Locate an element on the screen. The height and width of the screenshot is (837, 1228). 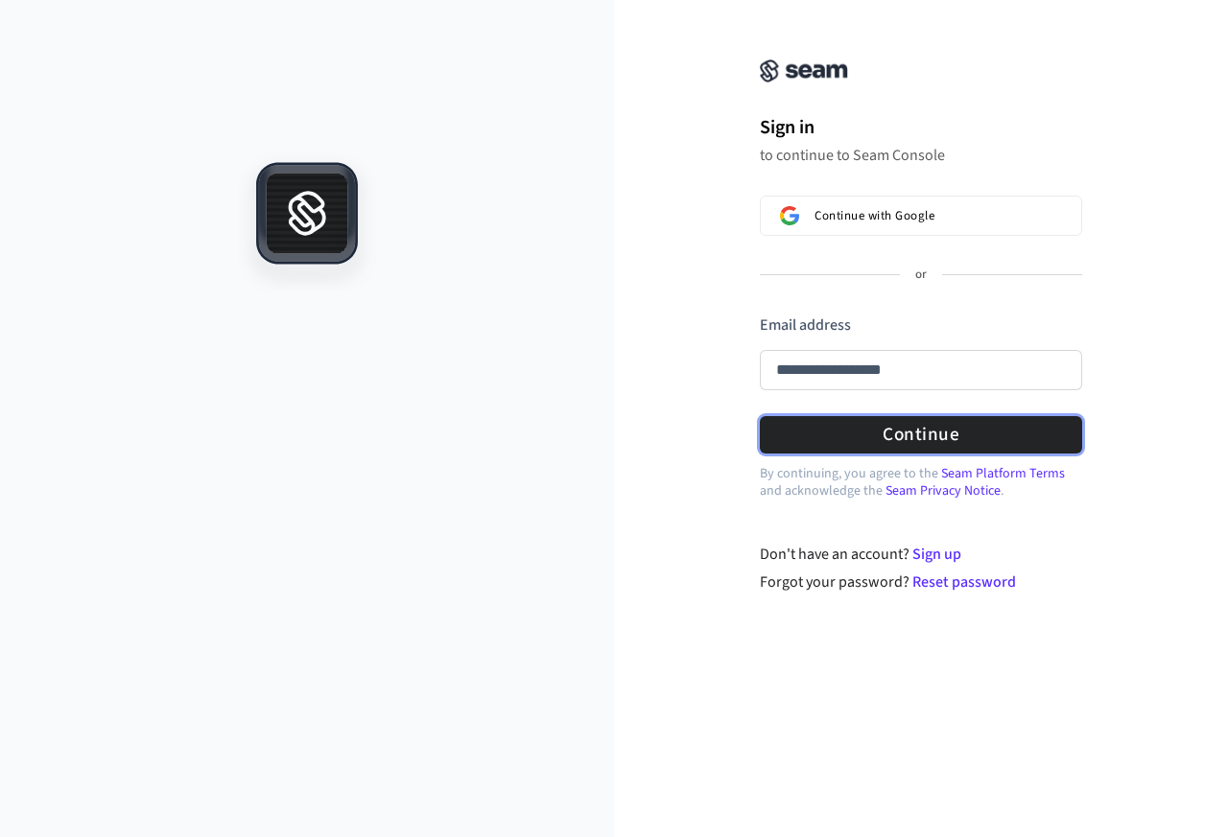
h1: Sign in is located at coordinates (921, 128).